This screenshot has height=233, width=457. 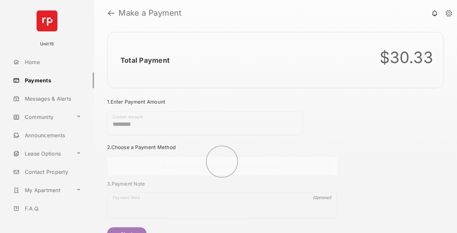 What do you see at coordinates (52, 135) in the screenshot?
I see `a: Announcements` at bounding box center [52, 135].